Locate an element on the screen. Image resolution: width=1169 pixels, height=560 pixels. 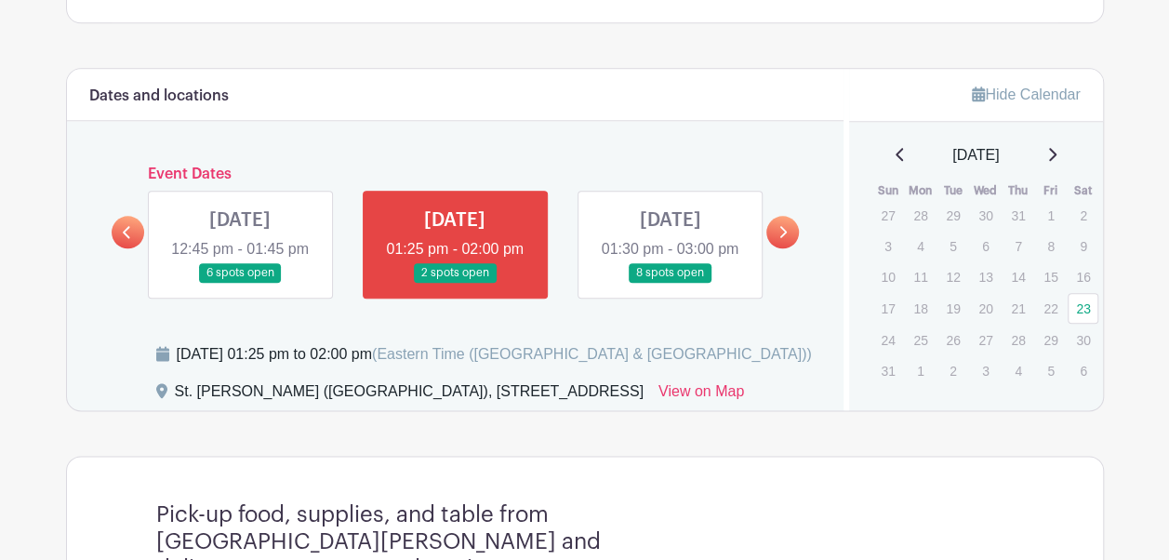
p: 8 is located at coordinates (1050, 246).